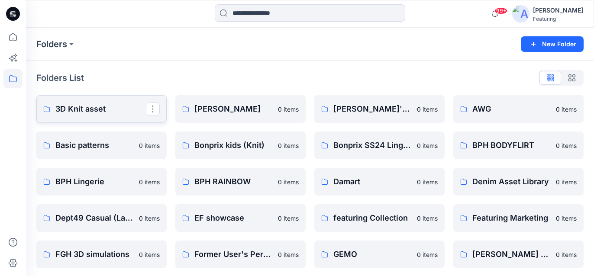 Image resolution: width=594 pixels, height=276 pixels. What do you see at coordinates (379, 146) in the screenshot?
I see `a: Bonprix SS24 Lingerie Collection0 items` at bounding box center [379, 146].